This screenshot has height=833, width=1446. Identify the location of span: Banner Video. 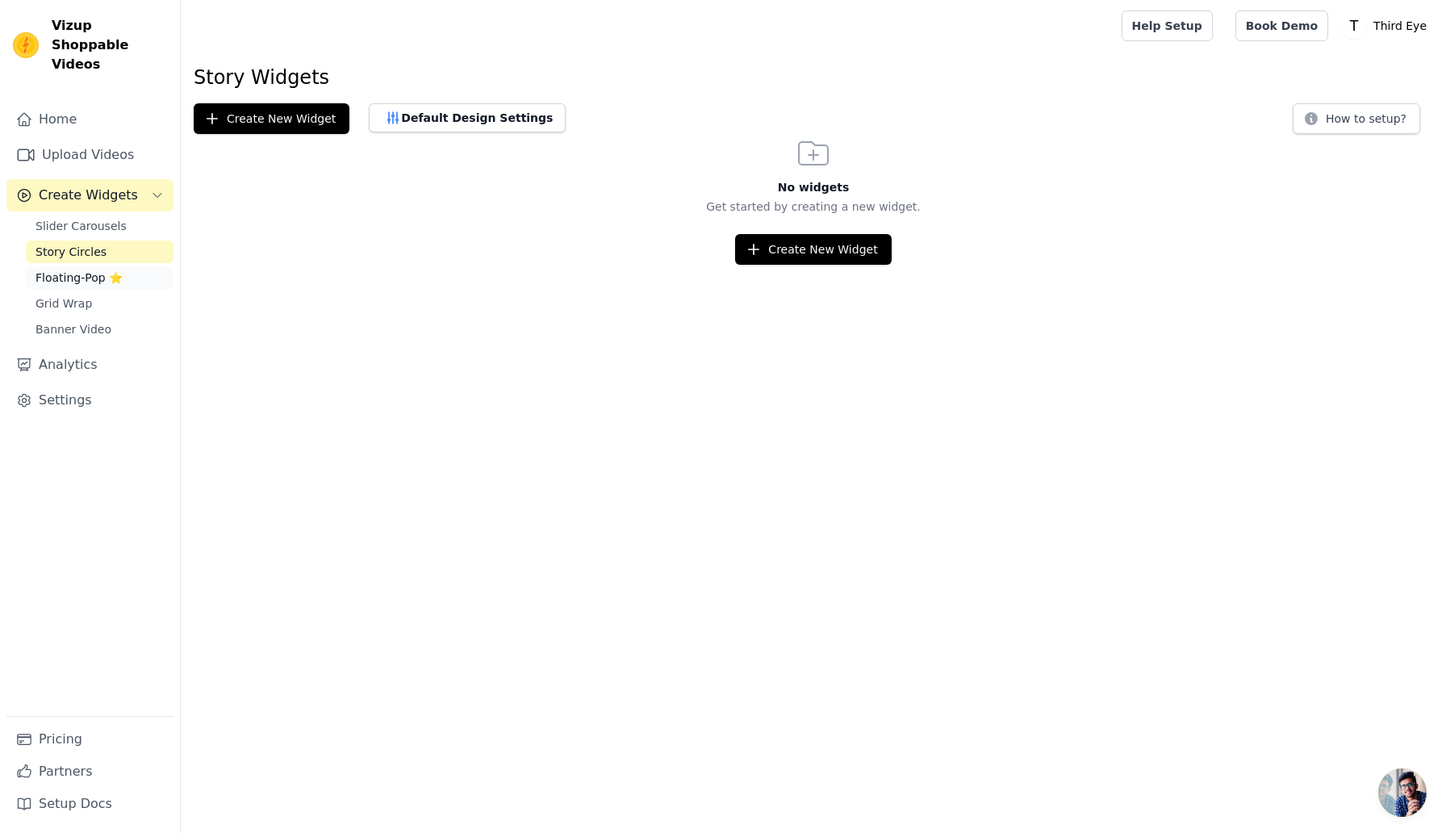
(73, 329).